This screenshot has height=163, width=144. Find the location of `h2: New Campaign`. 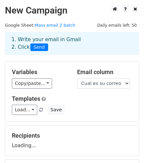

h2: New Campaign is located at coordinates (72, 11).